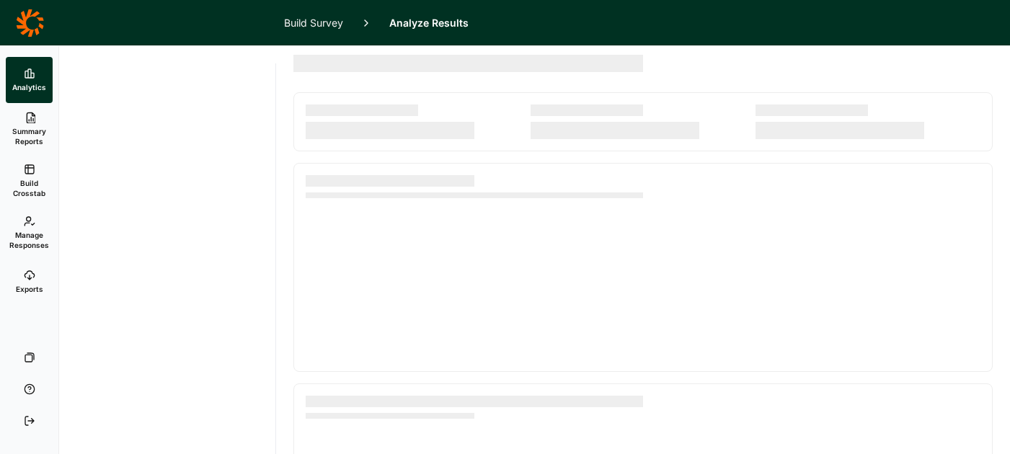 This screenshot has height=454, width=1010. I want to click on a: Summary Reports, so click(29, 129).